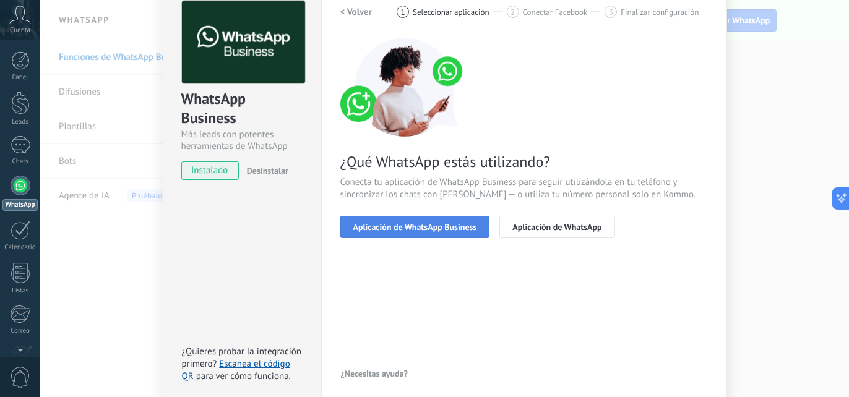 This screenshot has height=397, width=849. I want to click on button: Aplicación de WhatsApp Business, so click(415, 227).